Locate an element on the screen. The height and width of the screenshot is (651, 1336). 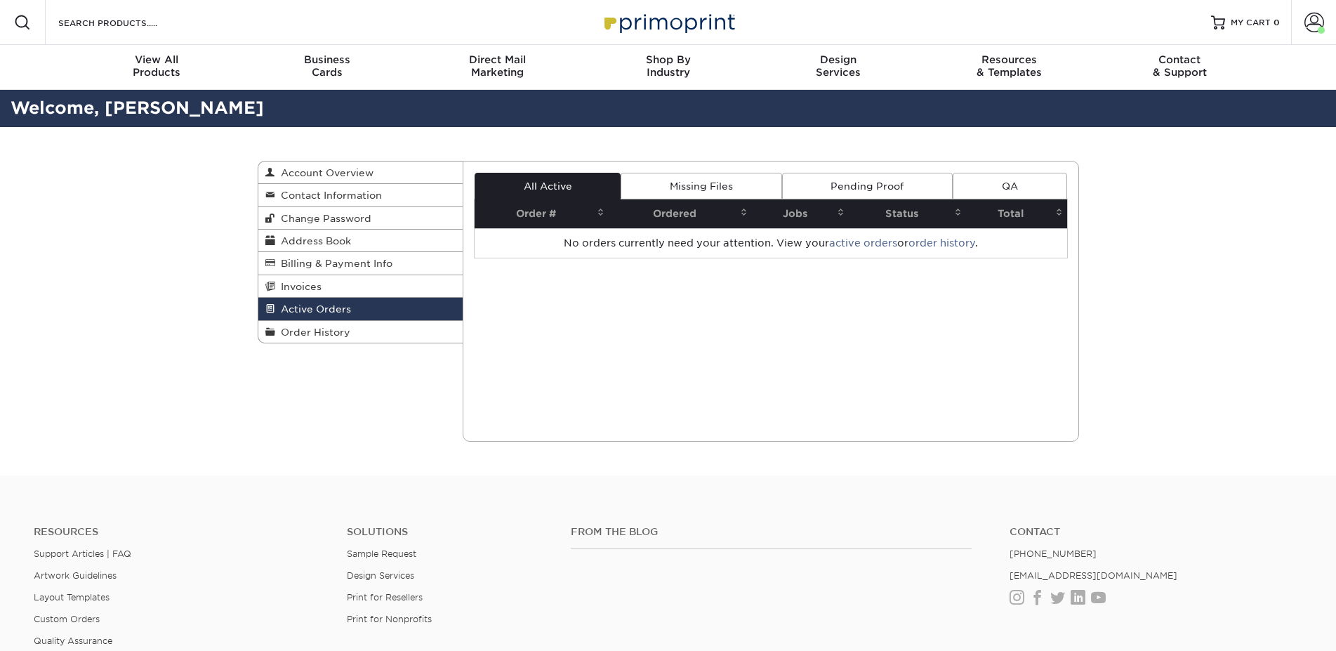
span: Invoices is located at coordinates (298, 286).